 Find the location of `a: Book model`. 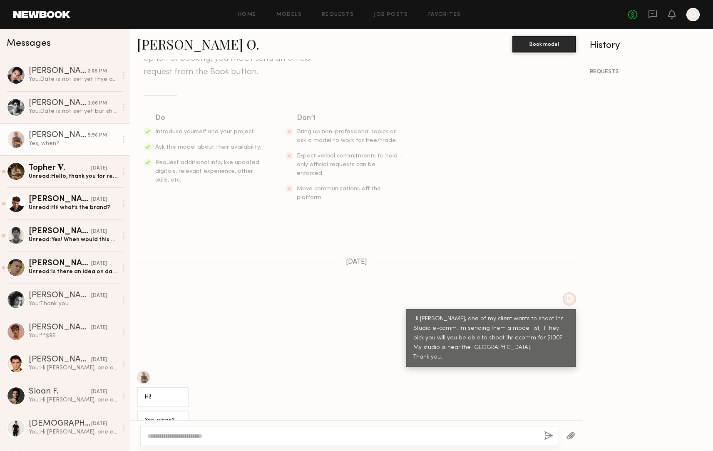

a: Book model is located at coordinates (544, 43).